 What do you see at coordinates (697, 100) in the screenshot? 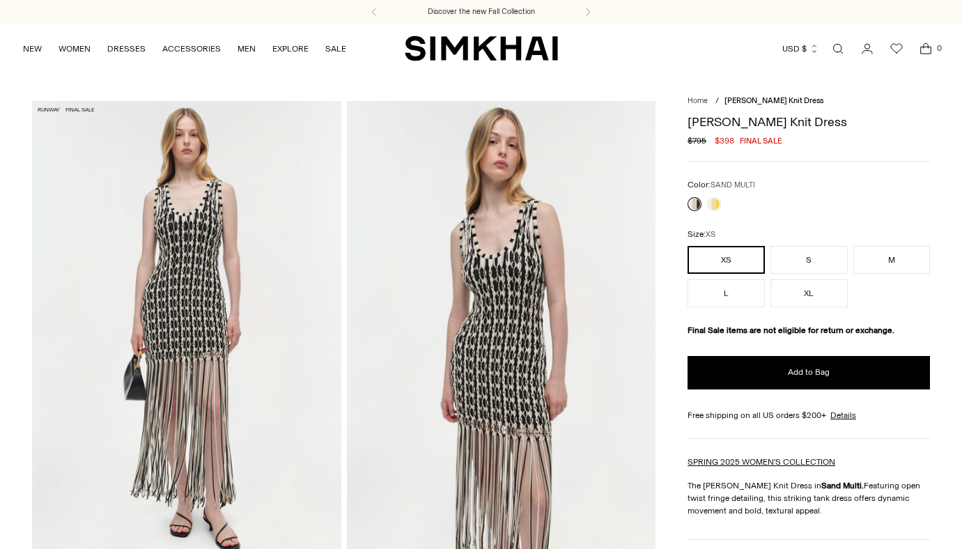
I see `a: Home` at bounding box center [697, 100].